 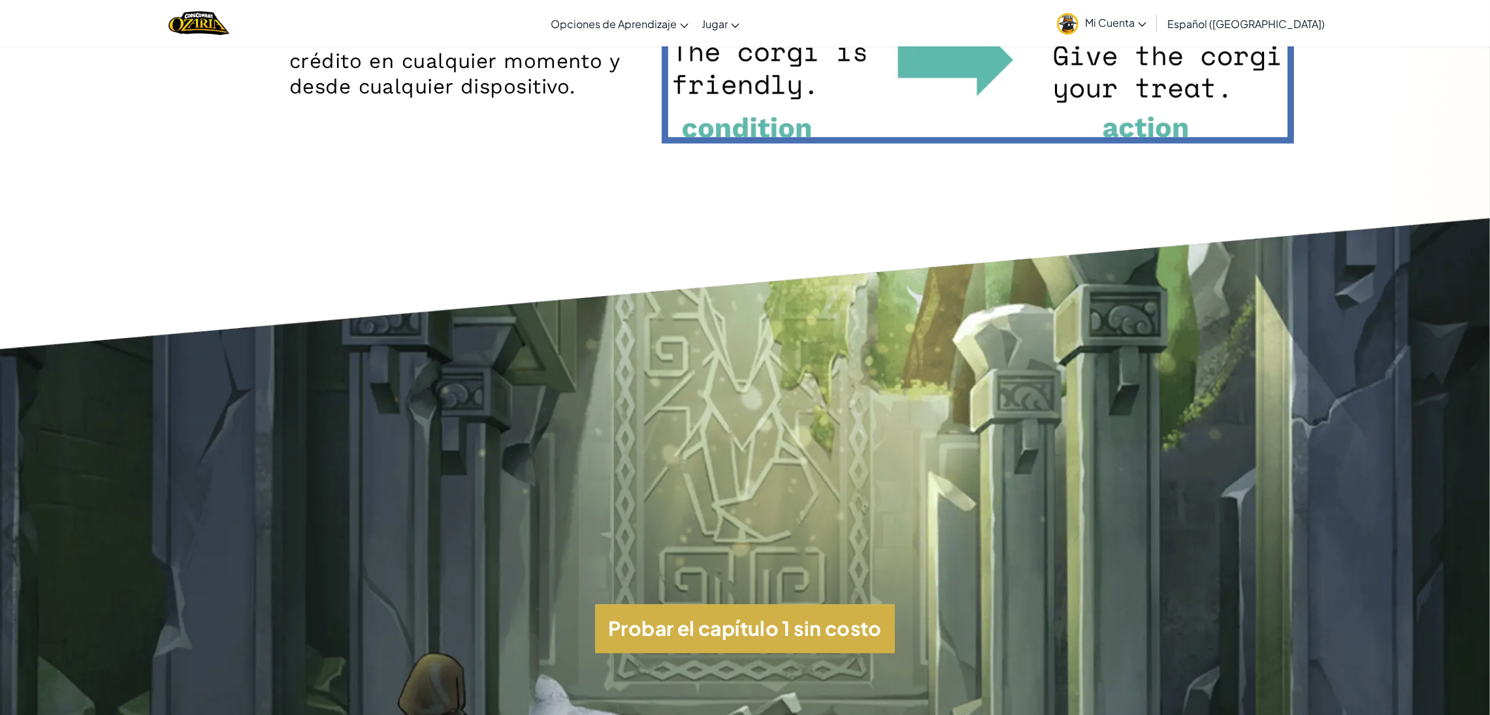 I want to click on a: Jugar, so click(x=720, y=24).